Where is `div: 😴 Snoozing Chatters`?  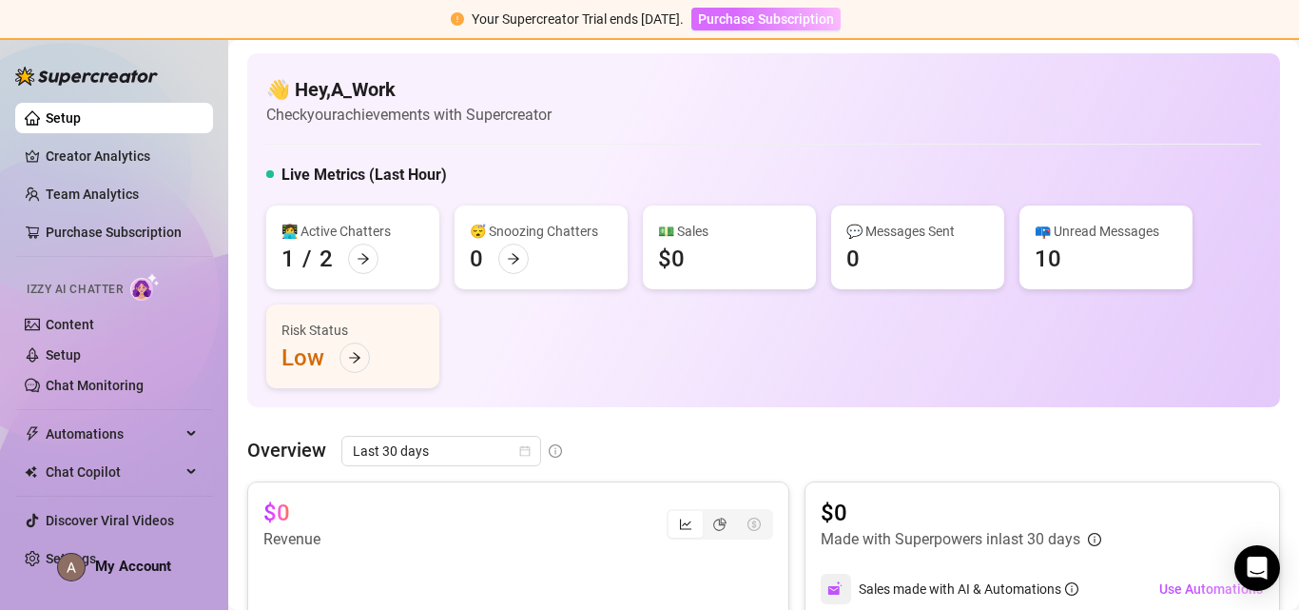 div: 😴 Snoozing Chatters is located at coordinates (541, 231).